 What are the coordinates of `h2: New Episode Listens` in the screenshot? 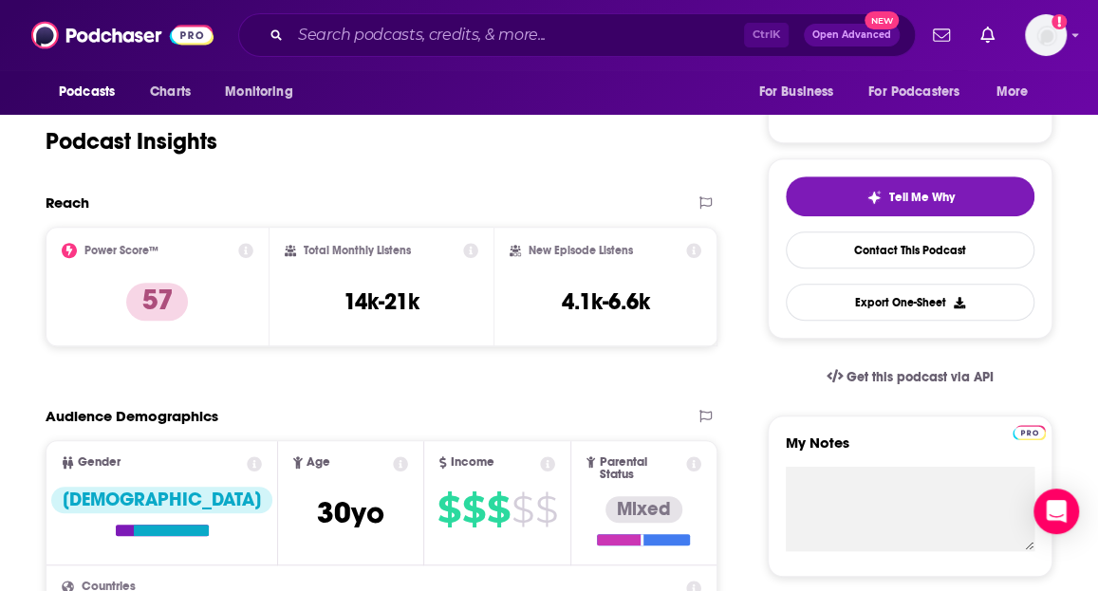 It's located at (581, 250).